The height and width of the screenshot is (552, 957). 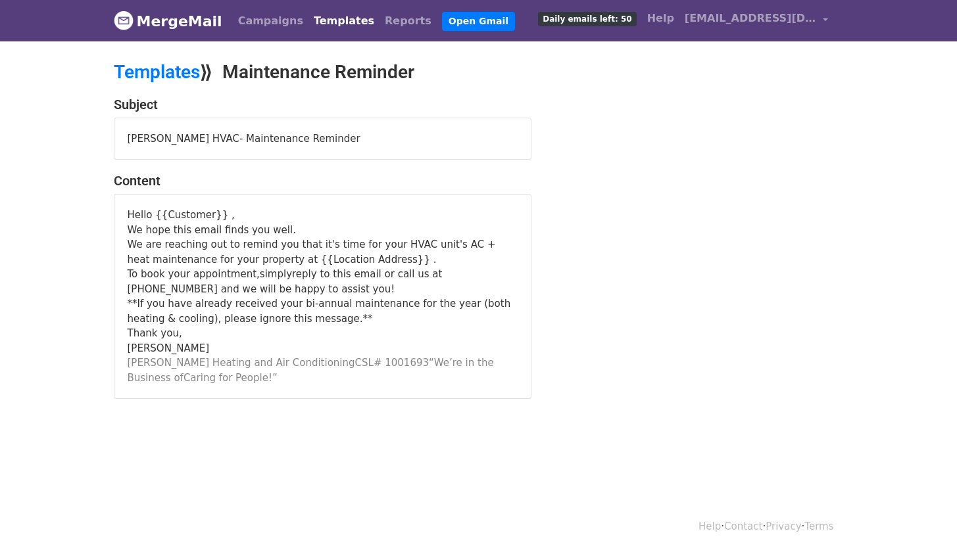 What do you see at coordinates (408, 21) in the screenshot?
I see `a: Reports` at bounding box center [408, 21].